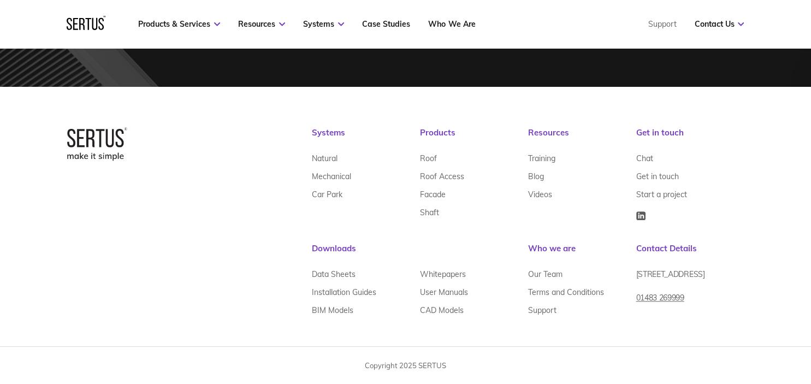 This screenshot has height=384, width=811. What do you see at coordinates (327, 194) in the screenshot?
I see `a: Car Park` at bounding box center [327, 194].